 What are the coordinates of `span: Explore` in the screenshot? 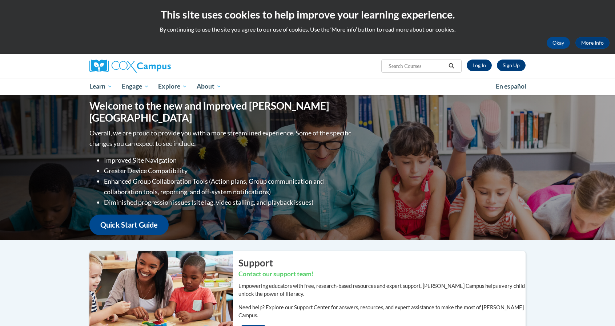 It's located at (173, 86).